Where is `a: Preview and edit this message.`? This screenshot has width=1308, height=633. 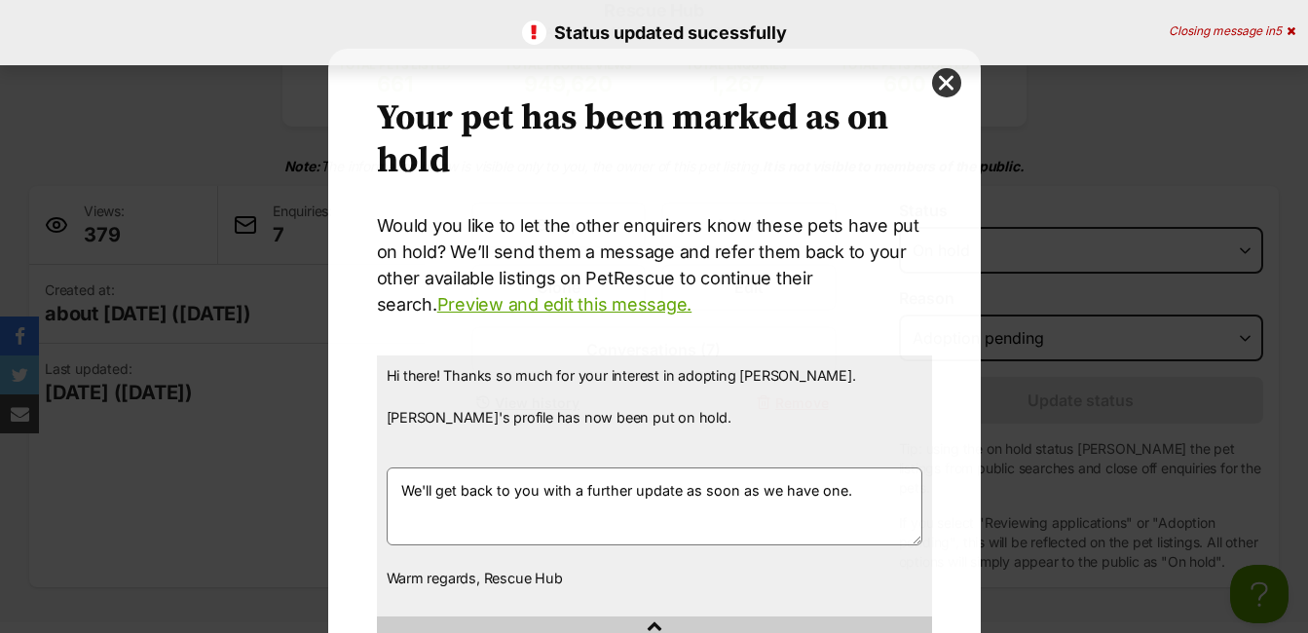
a: Preview and edit this message. is located at coordinates (564, 304).